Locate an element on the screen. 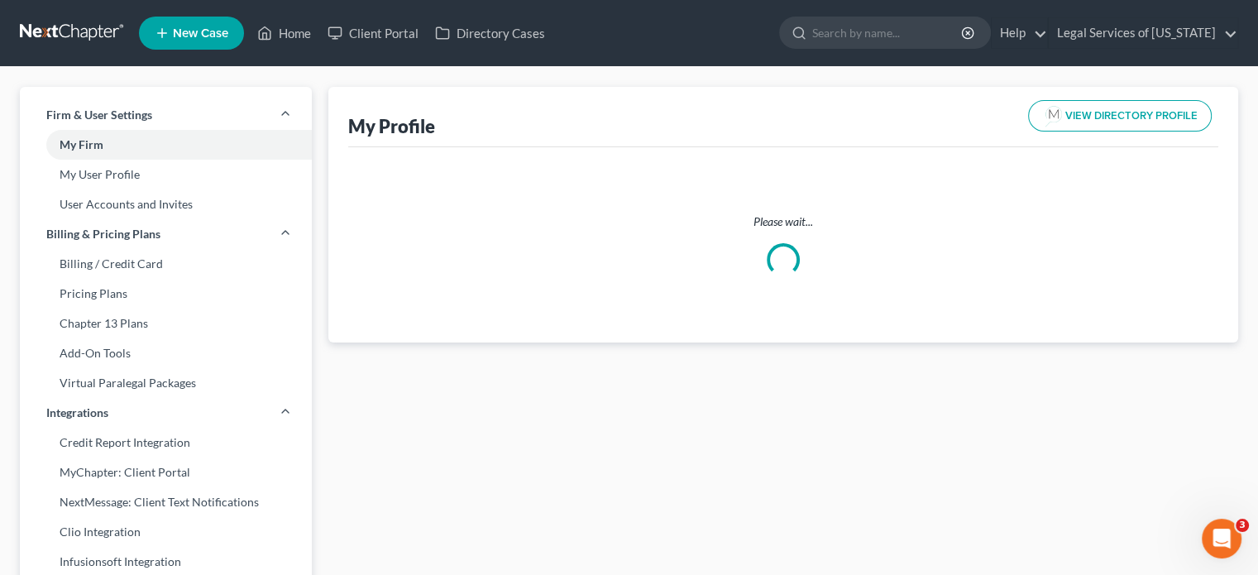  div: My Profile is located at coordinates (391, 126).